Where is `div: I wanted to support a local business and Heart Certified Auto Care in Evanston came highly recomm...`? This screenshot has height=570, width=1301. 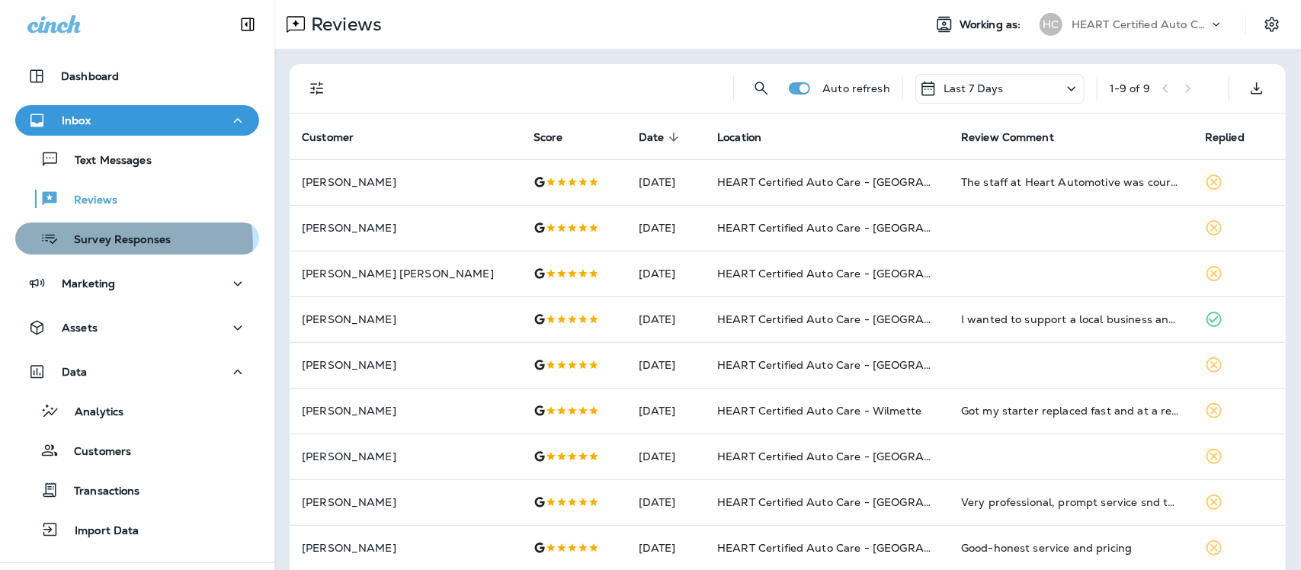 div: I wanted to support a local business and Heart Certified Auto Care in Evanston came highly recomm... is located at coordinates (1071, 319).